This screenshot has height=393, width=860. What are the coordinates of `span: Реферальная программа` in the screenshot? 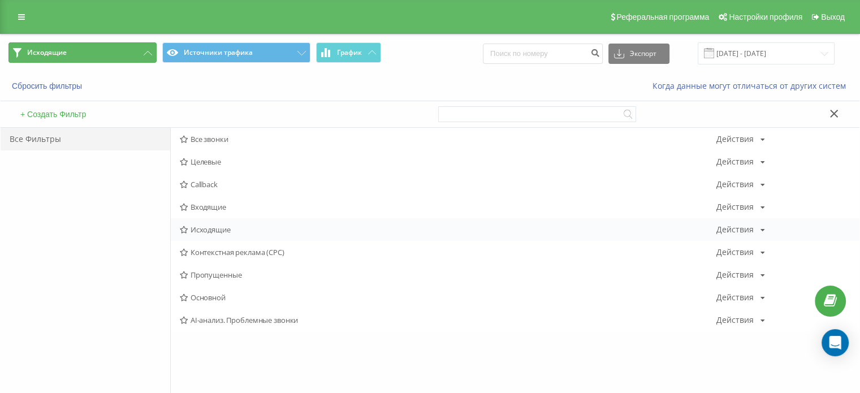 It's located at (663, 17).